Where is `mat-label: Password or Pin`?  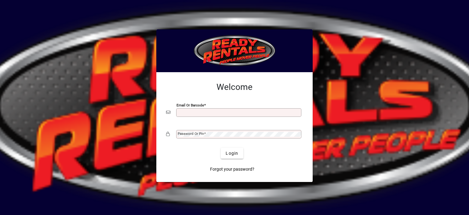
mat-label: Password or Pin is located at coordinates (191, 134).